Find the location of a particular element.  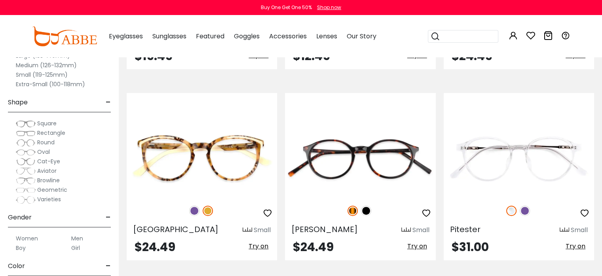

img: Rectangle.png is located at coordinates (26, 133).